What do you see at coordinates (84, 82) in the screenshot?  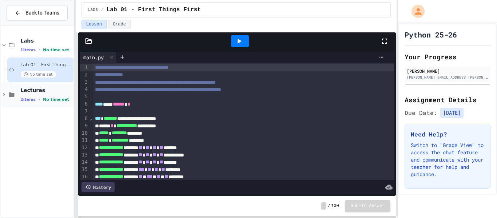 I see `div: 3` at bounding box center [84, 82].